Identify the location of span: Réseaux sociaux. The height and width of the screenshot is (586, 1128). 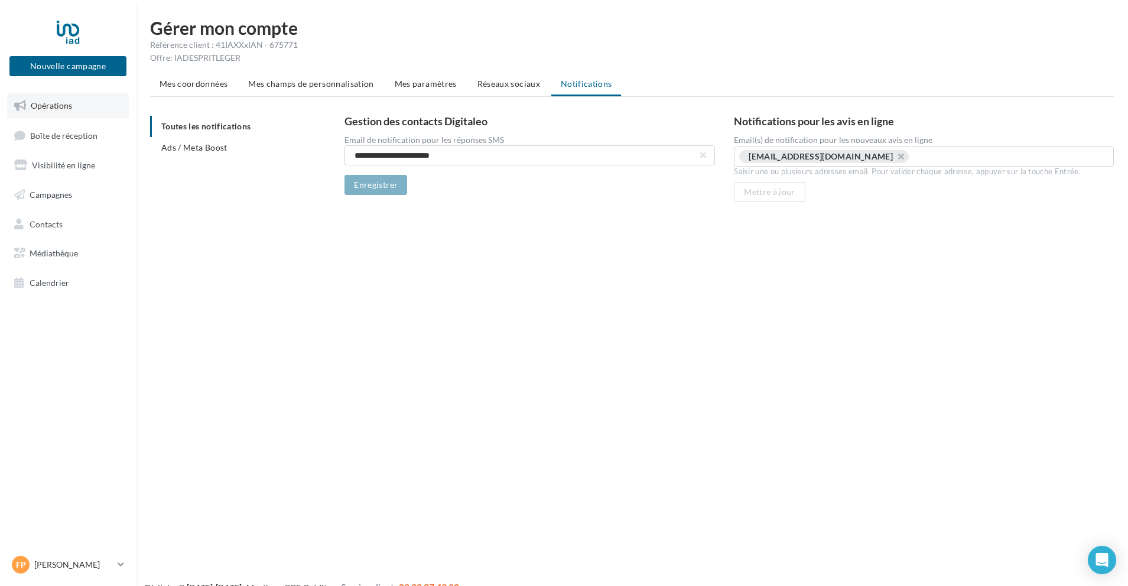
(509, 83).